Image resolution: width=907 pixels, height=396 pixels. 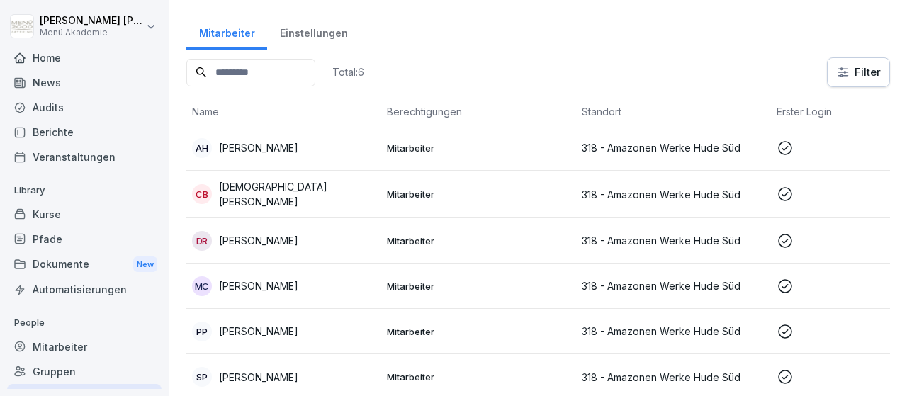 What do you see at coordinates (202, 331) in the screenshot?
I see `div: PP` at bounding box center [202, 331].